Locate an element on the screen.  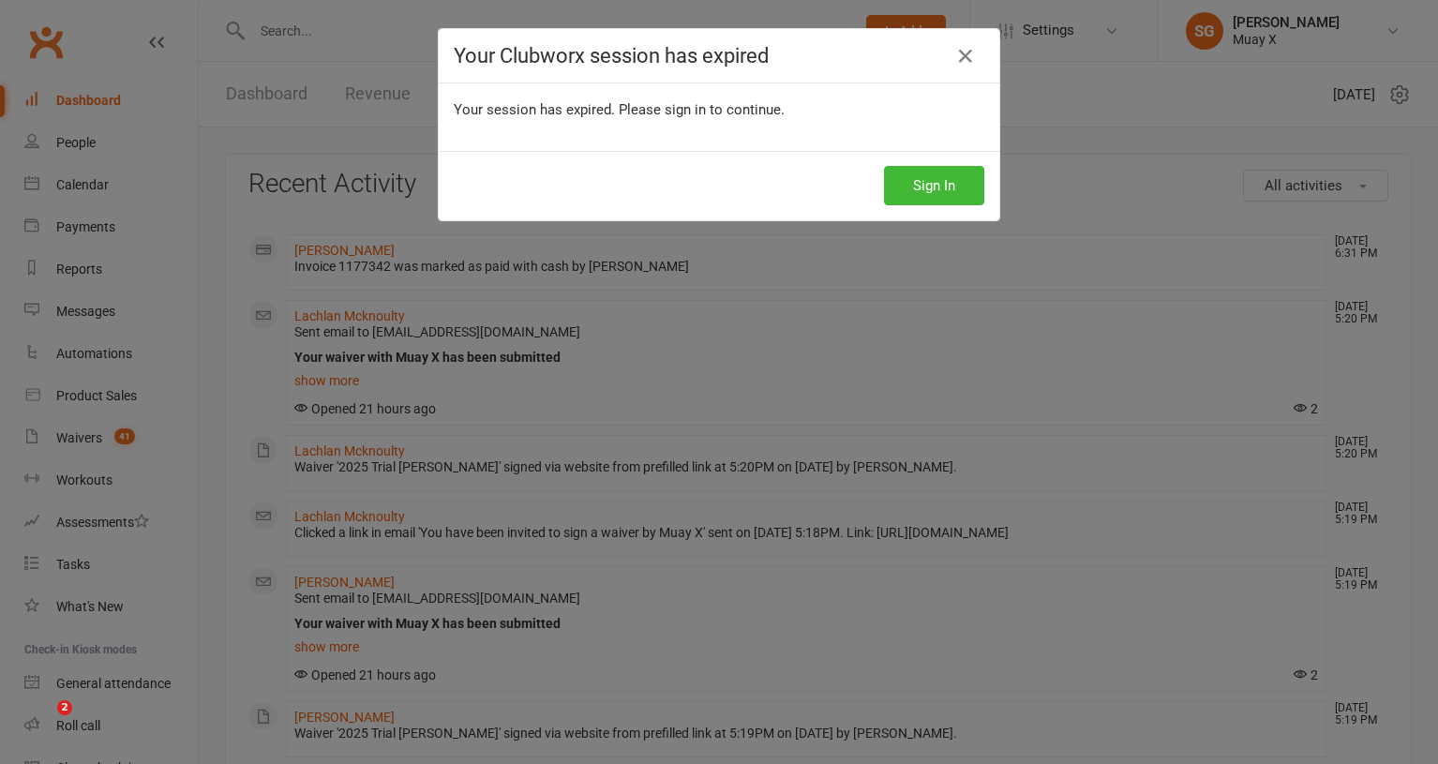
button: Sign In is located at coordinates (934, 186).